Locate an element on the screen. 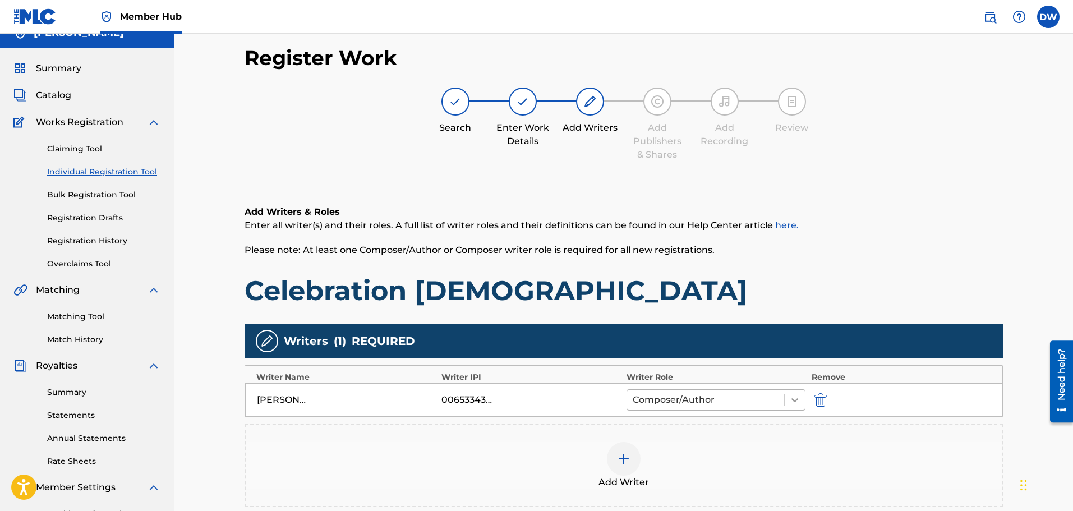 The width and height of the screenshot is (1073, 511). a: Matching Tool is located at coordinates (104, 316).